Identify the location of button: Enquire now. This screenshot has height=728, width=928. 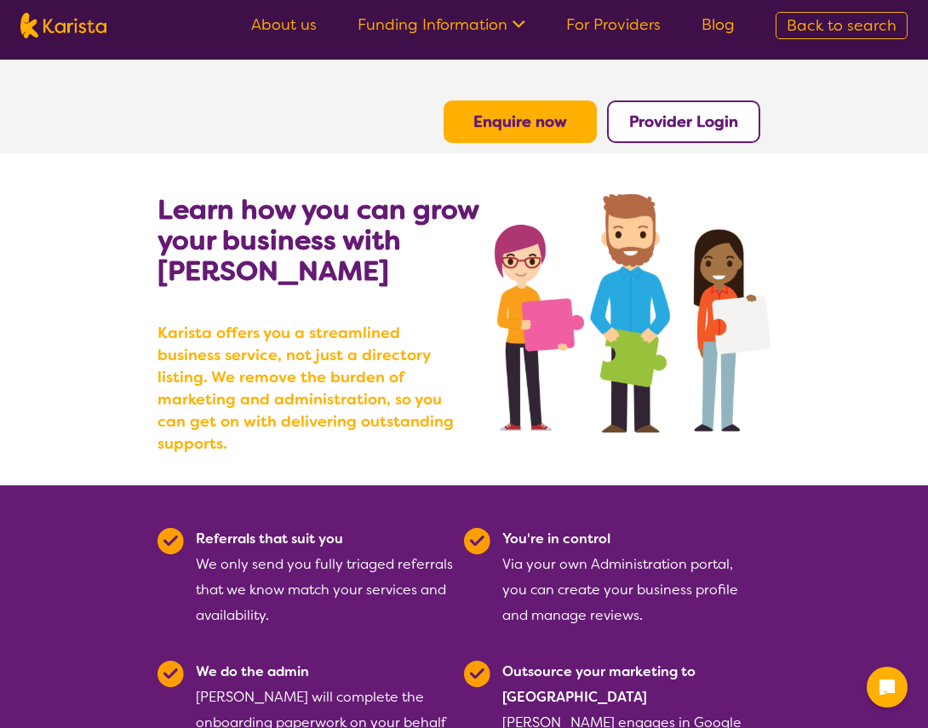
(520, 122).